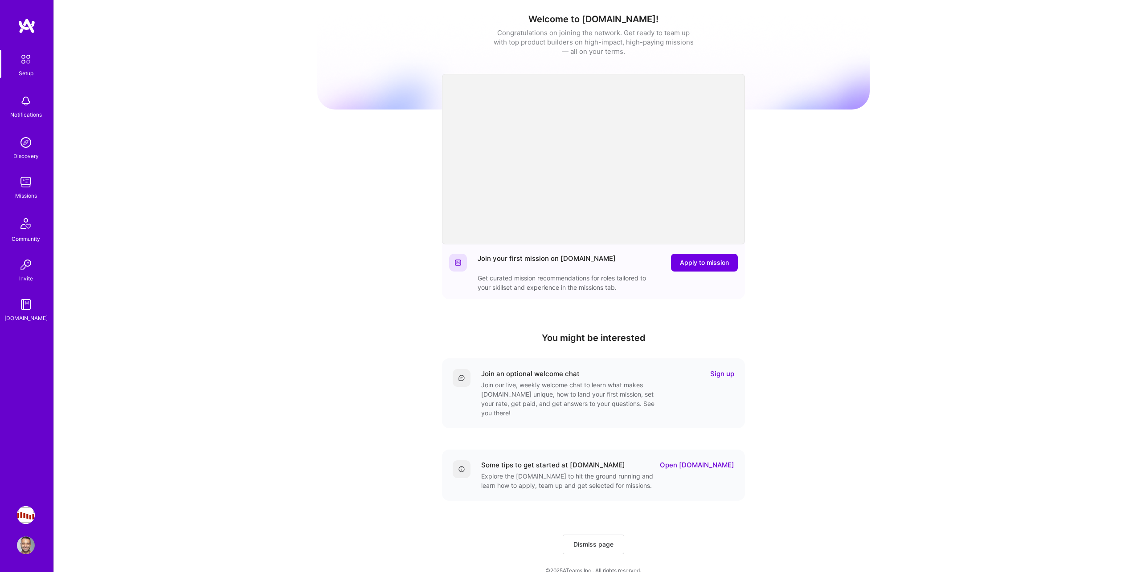 Image resolution: width=1133 pixels, height=572 pixels. What do you see at coordinates (461, 469) in the screenshot?
I see `img: Details` at bounding box center [461, 469].